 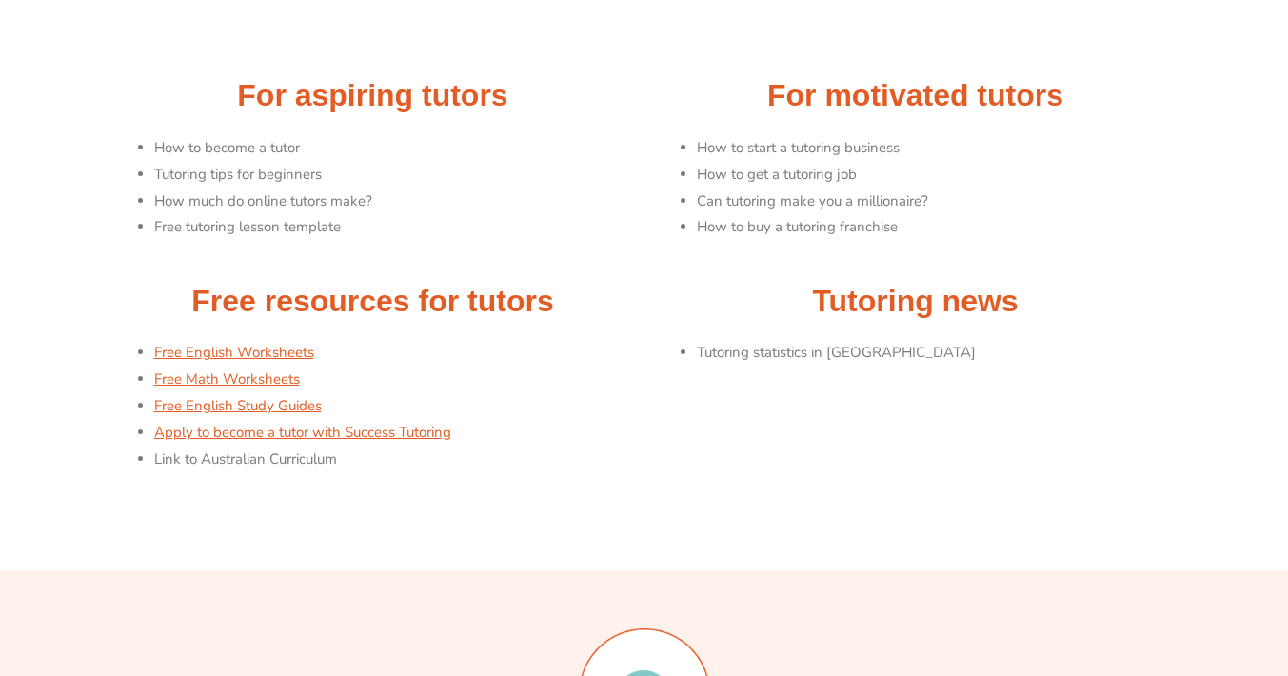 What do you see at coordinates (227, 379) in the screenshot?
I see `a: Free Math Worksheets` at bounding box center [227, 379].